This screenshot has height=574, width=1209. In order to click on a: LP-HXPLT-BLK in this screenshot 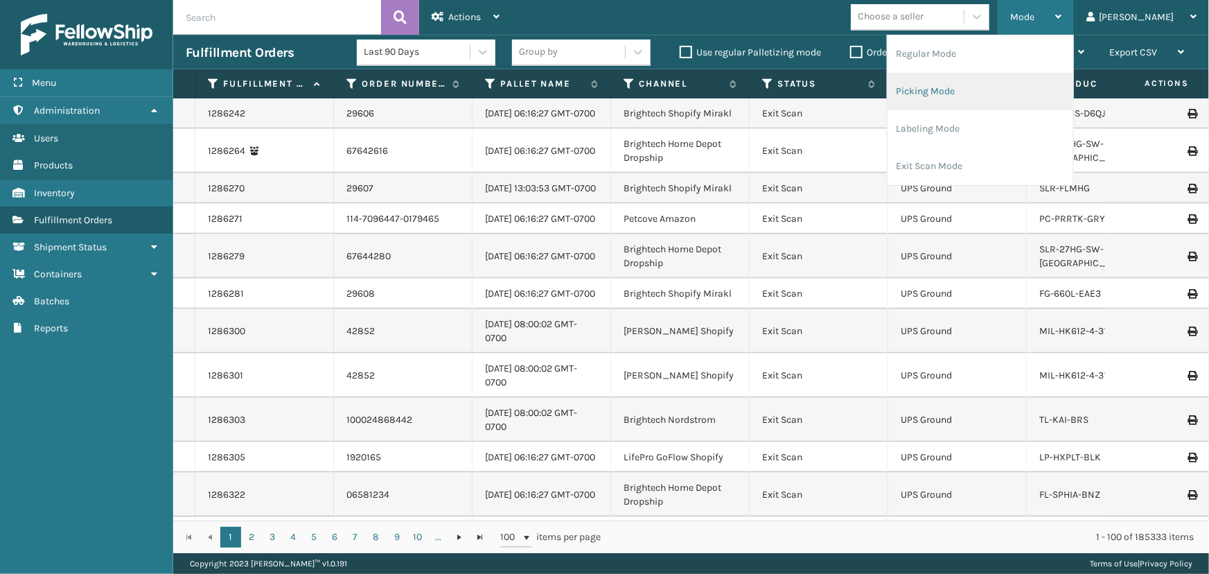, I will do `click(1070, 457)`.